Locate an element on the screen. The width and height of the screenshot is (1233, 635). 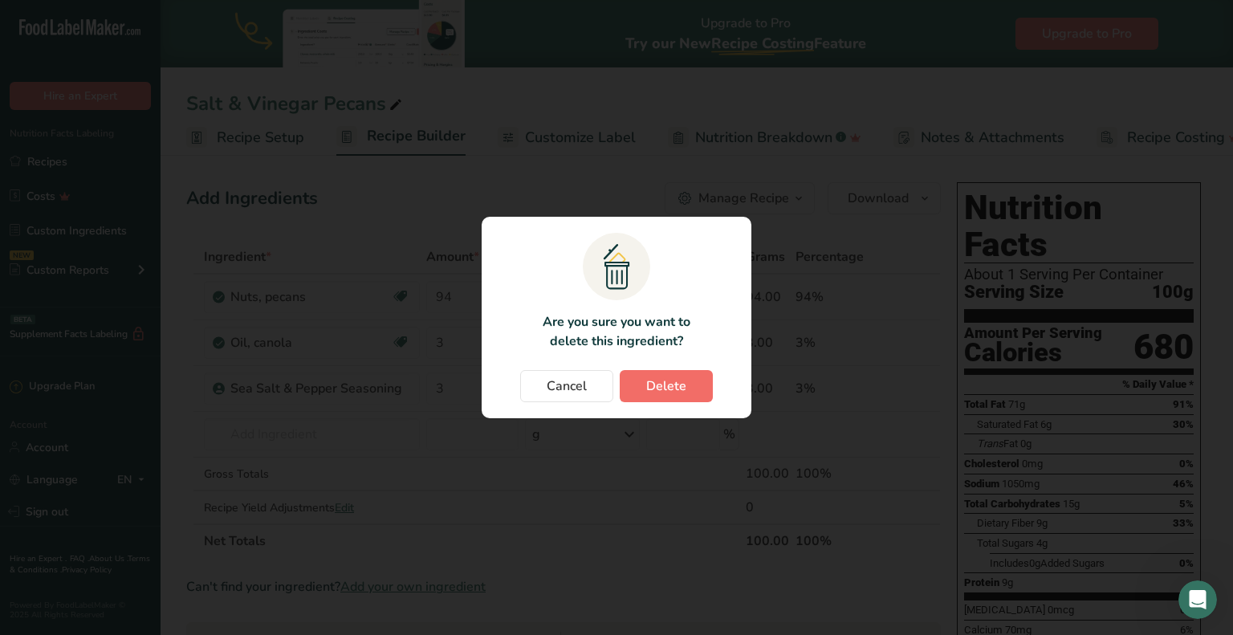
button: Cancel is located at coordinates (567, 386).